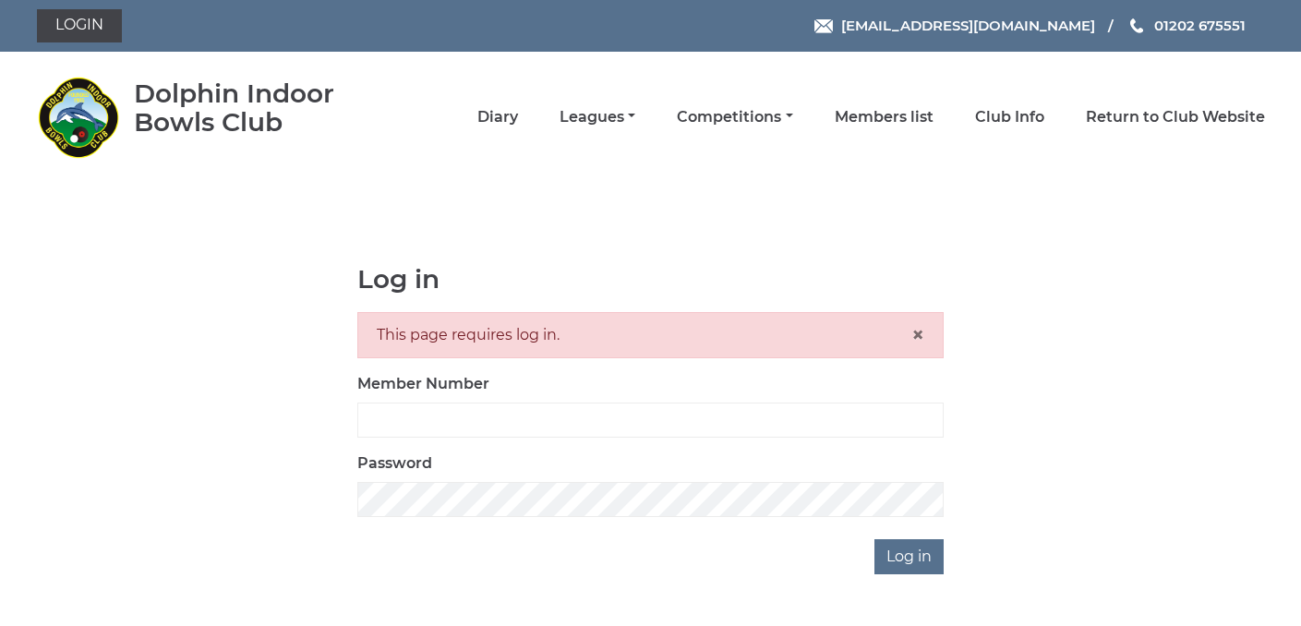 Image resolution: width=1301 pixels, height=626 pixels. Describe the element at coordinates (1186, 25) in the screenshot. I see `a: Phone us 01202 675551` at that location.